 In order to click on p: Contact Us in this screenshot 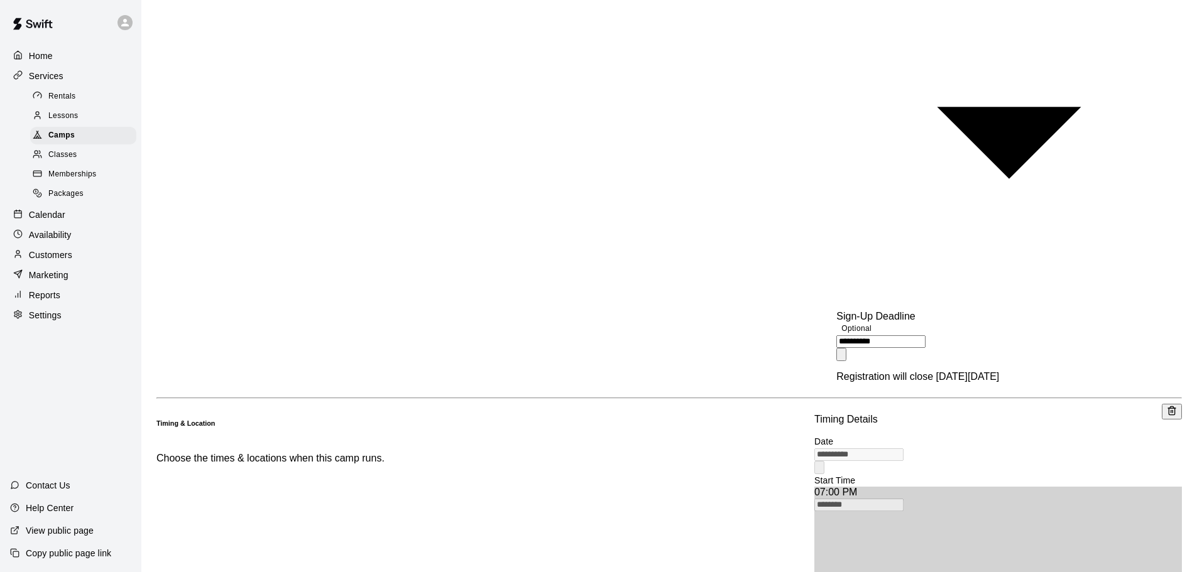, I will do `click(48, 486)`.